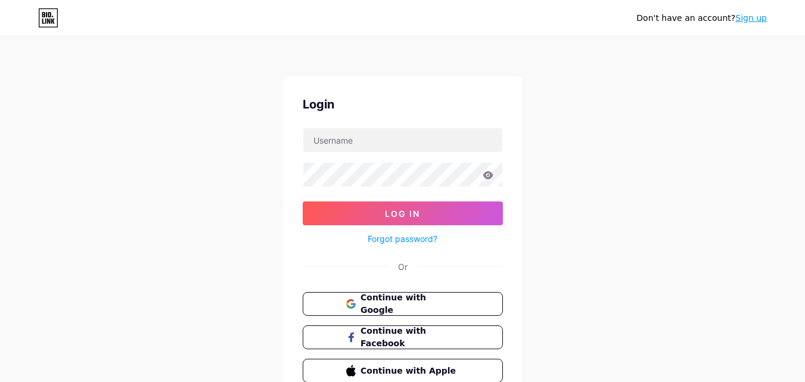  I want to click on span: Continue with Facebook, so click(409, 337).